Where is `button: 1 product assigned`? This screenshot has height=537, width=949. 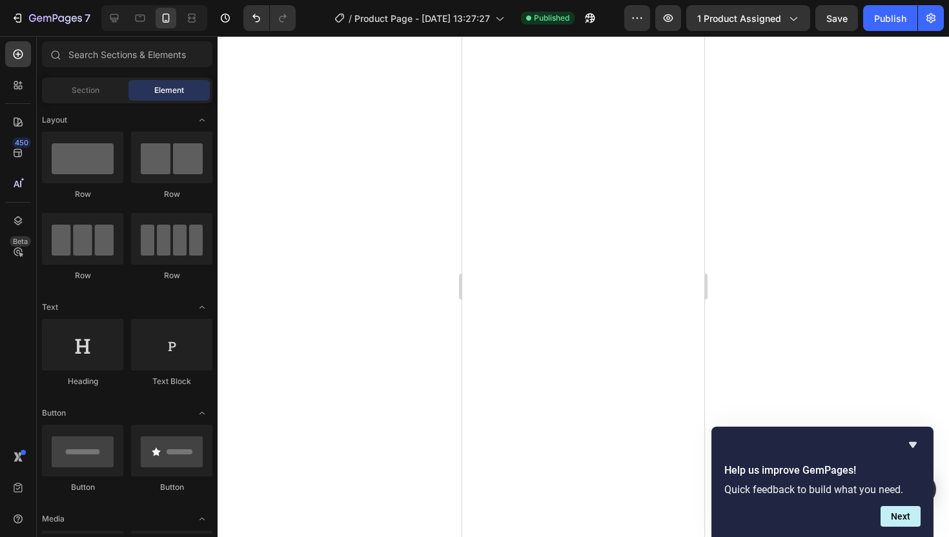 button: 1 product assigned is located at coordinates (748, 18).